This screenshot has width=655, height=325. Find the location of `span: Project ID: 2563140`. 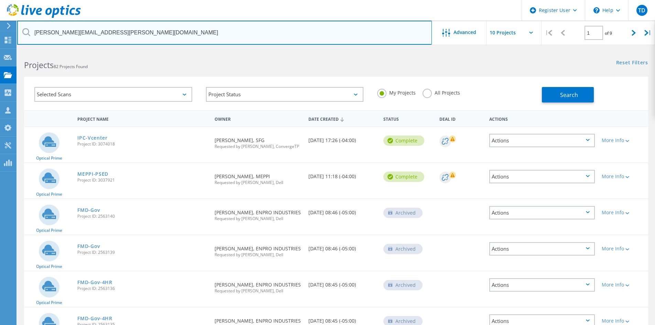

span: Project ID: 2563140 is located at coordinates (142, 216).